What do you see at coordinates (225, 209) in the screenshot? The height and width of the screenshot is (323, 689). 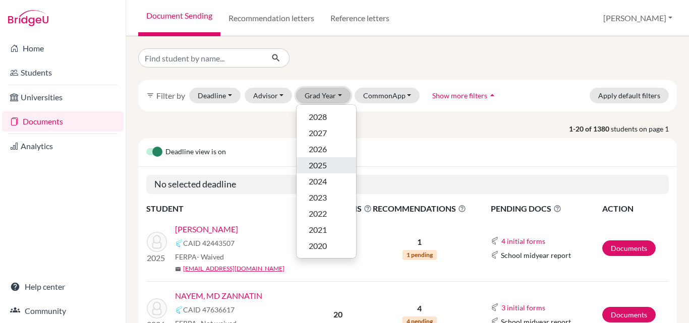 I see `th: STUDENT` at bounding box center [225, 209].